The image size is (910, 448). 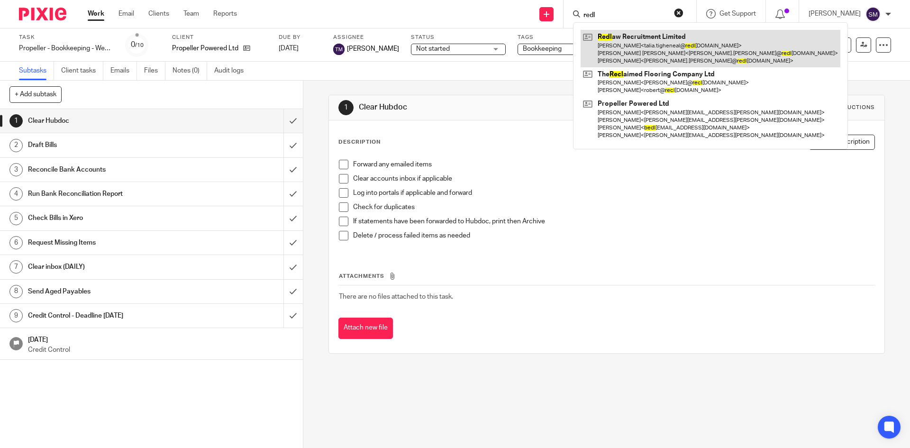 What do you see at coordinates (16, 267) in the screenshot?
I see `div: 7` at bounding box center [16, 267].